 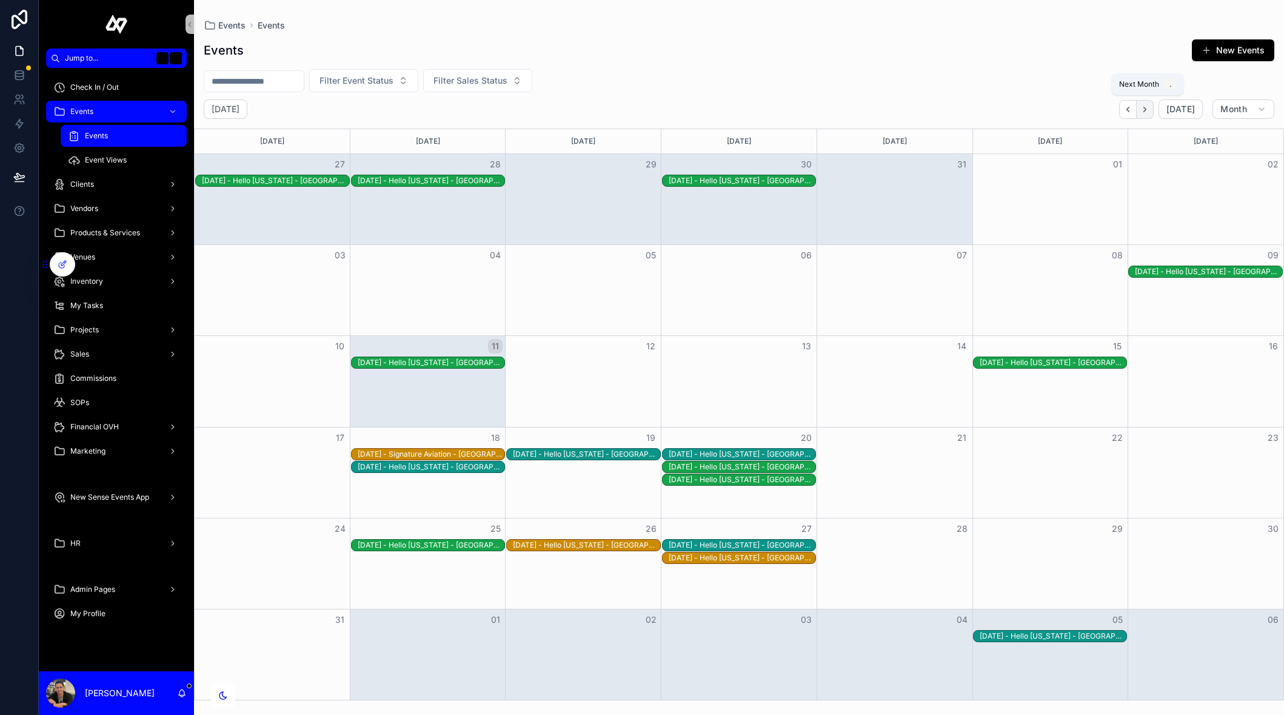 What do you see at coordinates (176, 58) in the screenshot?
I see `span: K` at bounding box center [176, 58].